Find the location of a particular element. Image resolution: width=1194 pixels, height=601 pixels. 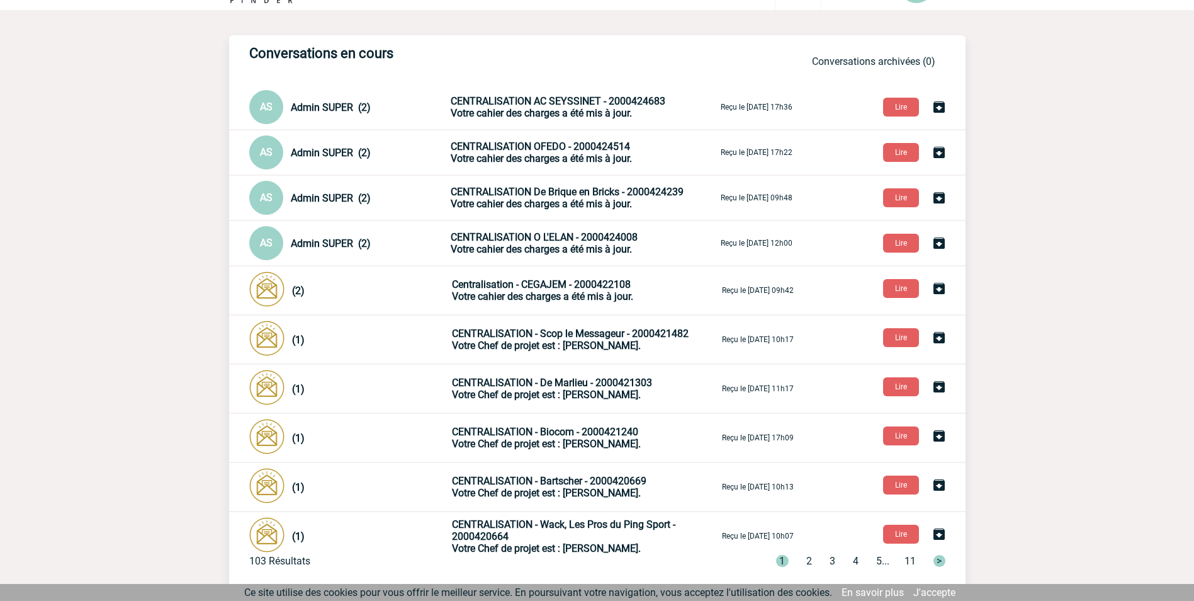

span: CENTRALISATION - De Marlieu - 2000421303 is located at coordinates (552, 382).